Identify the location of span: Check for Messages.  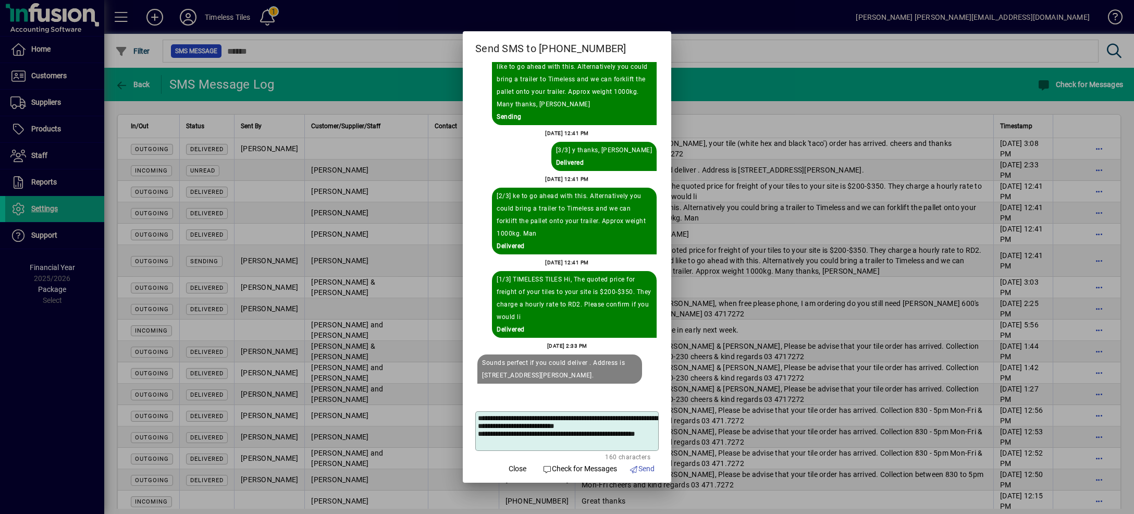
(580, 469).